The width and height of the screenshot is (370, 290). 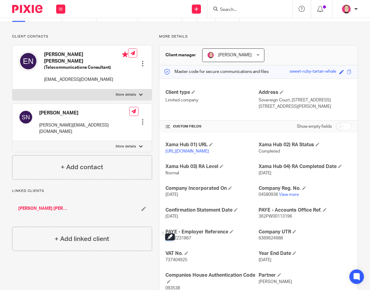 What do you see at coordinates (180, 55) in the screenshot?
I see `h3: Client manager` at bounding box center [180, 55].